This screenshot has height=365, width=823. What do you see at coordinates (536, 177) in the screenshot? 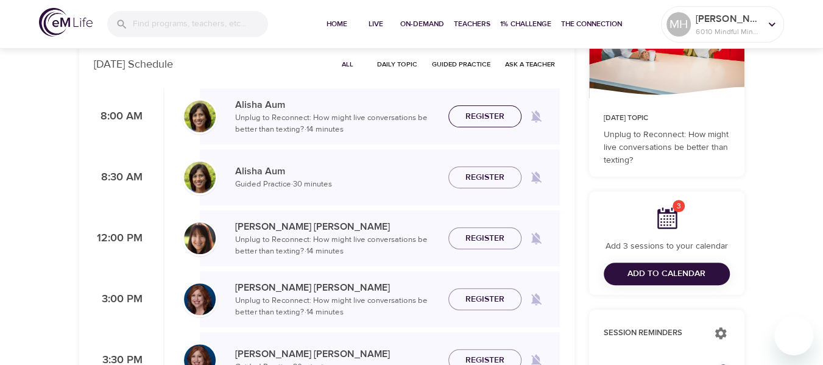
I see `span: Remind me when a class goes live every Wednesday at 8:30 AM` at bounding box center [536, 177].